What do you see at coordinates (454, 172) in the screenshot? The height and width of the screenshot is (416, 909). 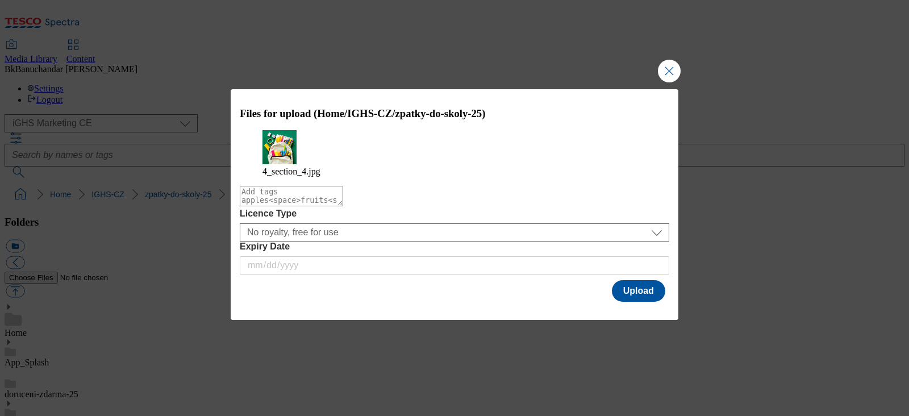 I see `figcaption: 4_section_4.jpg` at bounding box center [454, 172].